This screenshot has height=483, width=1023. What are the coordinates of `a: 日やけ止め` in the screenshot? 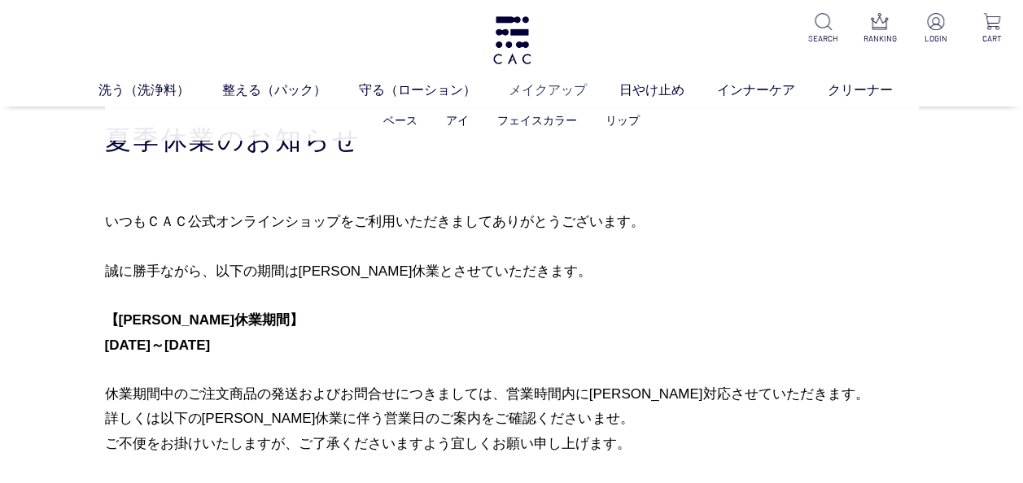 It's located at (668, 90).